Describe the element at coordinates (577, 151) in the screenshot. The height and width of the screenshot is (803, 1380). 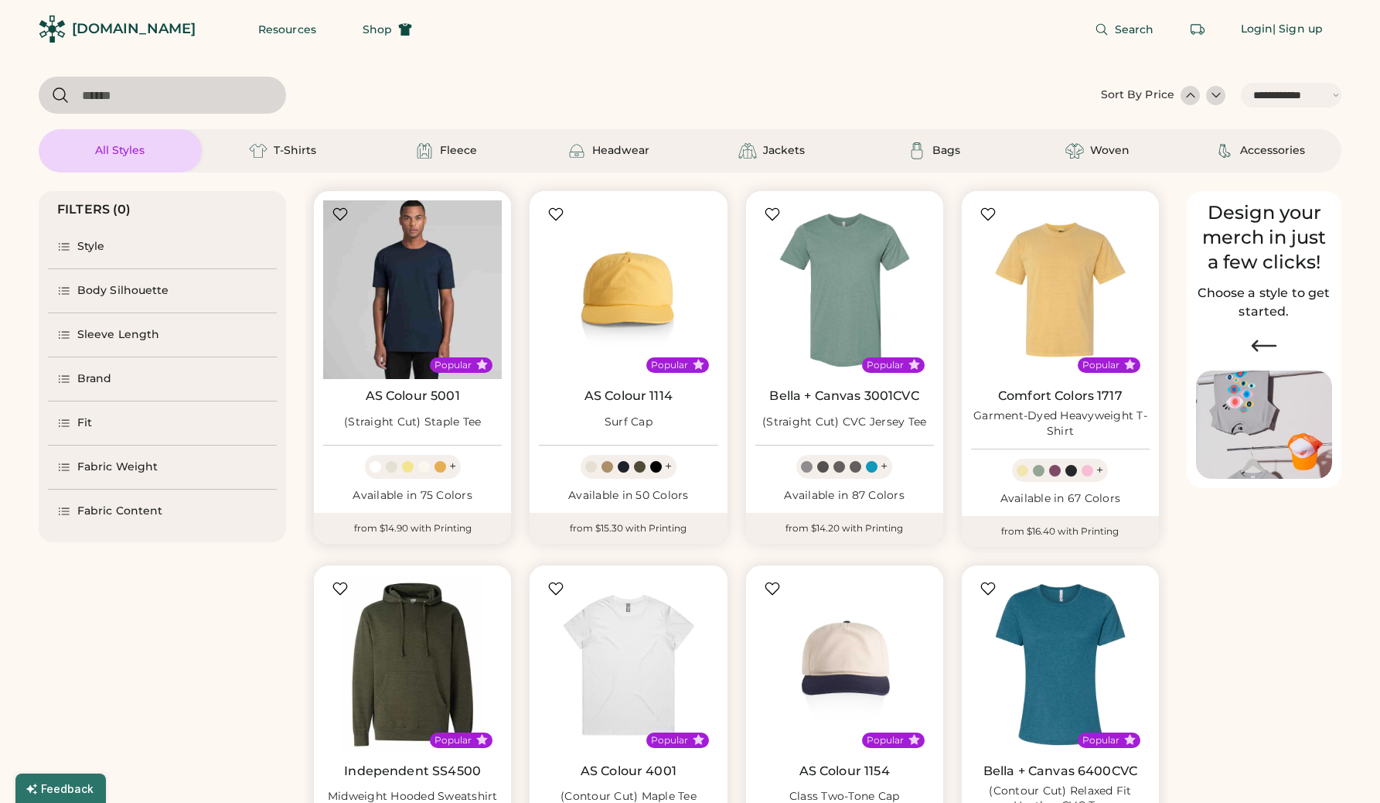
I see `img: Headwear Icon` at that location.